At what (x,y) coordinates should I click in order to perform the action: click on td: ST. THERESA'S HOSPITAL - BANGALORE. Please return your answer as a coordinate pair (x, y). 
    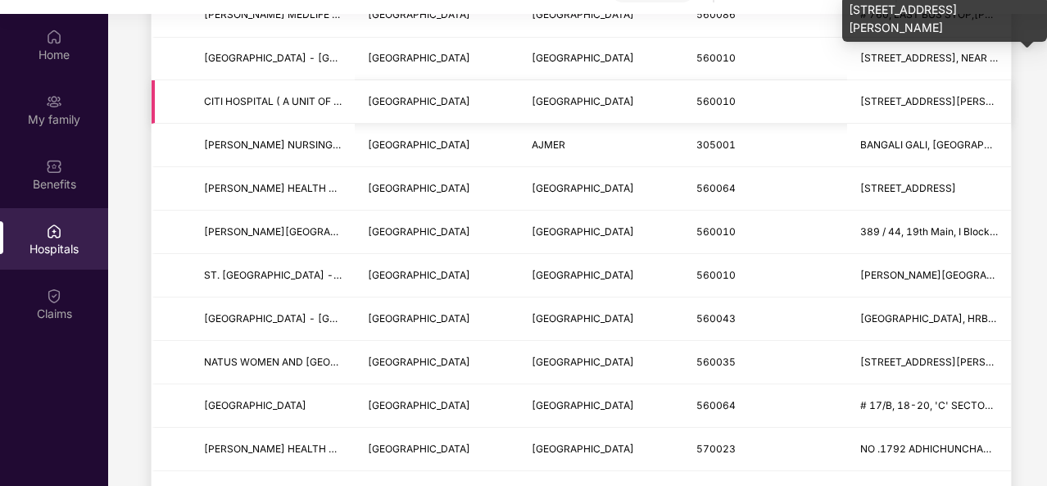
    Looking at the image, I should click on (273, 275).